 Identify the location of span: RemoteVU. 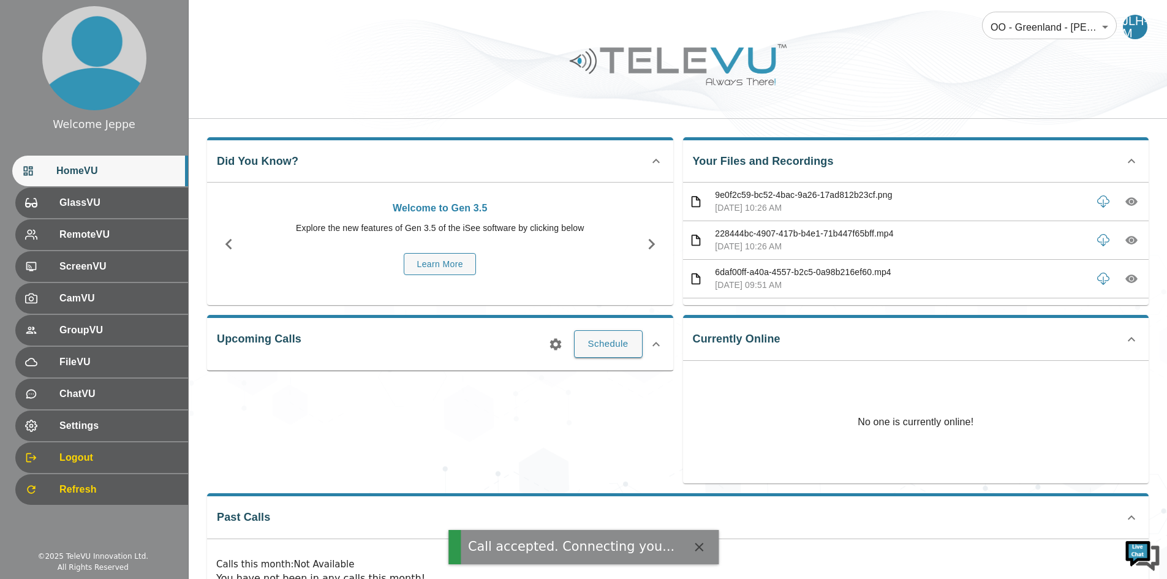
(119, 235).